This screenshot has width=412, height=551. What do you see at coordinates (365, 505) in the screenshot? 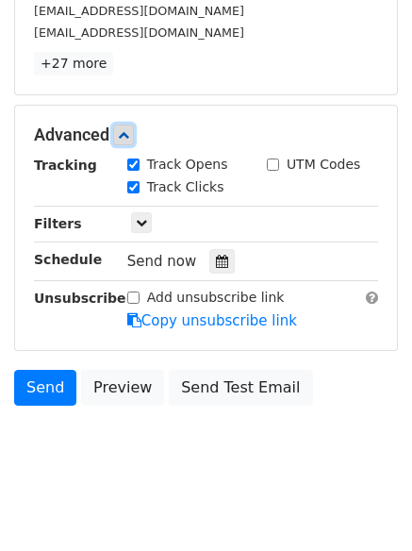
I see `div: Chat Widget` at bounding box center [365, 505].